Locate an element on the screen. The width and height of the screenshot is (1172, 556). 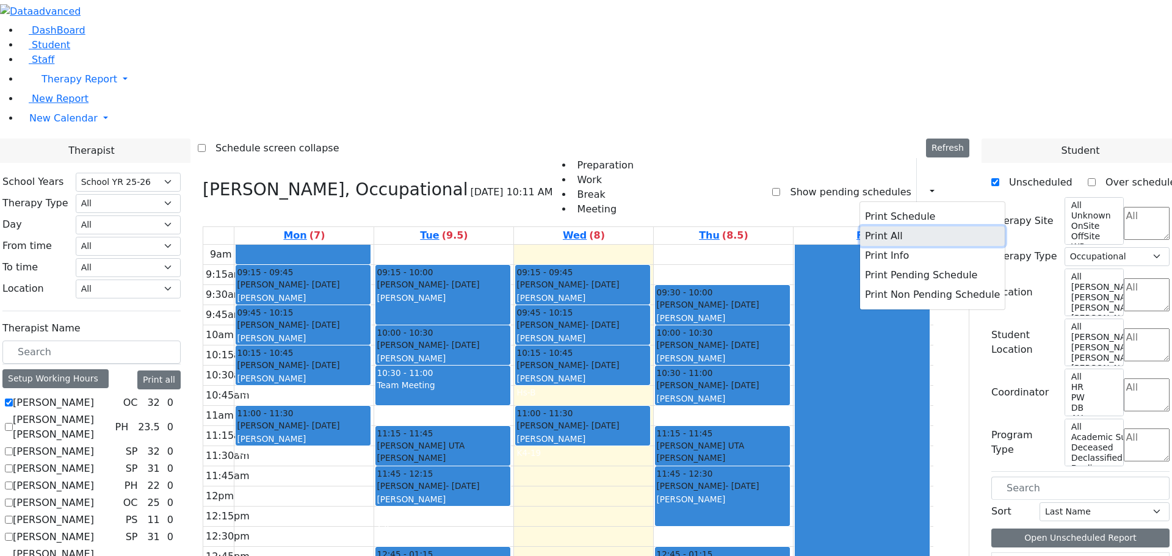
a: New Calendar is located at coordinates (596, 118).